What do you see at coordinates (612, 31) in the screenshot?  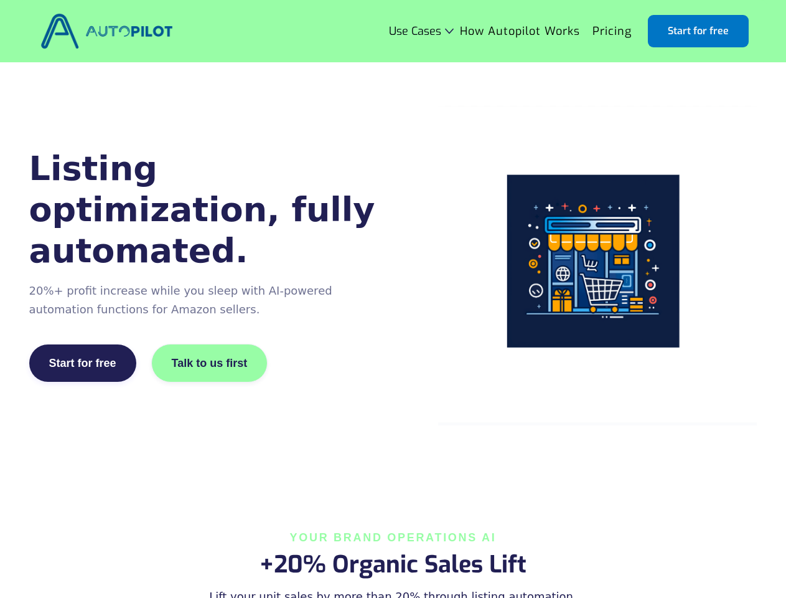 I see `a: Pricing` at bounding box center [612, 31].